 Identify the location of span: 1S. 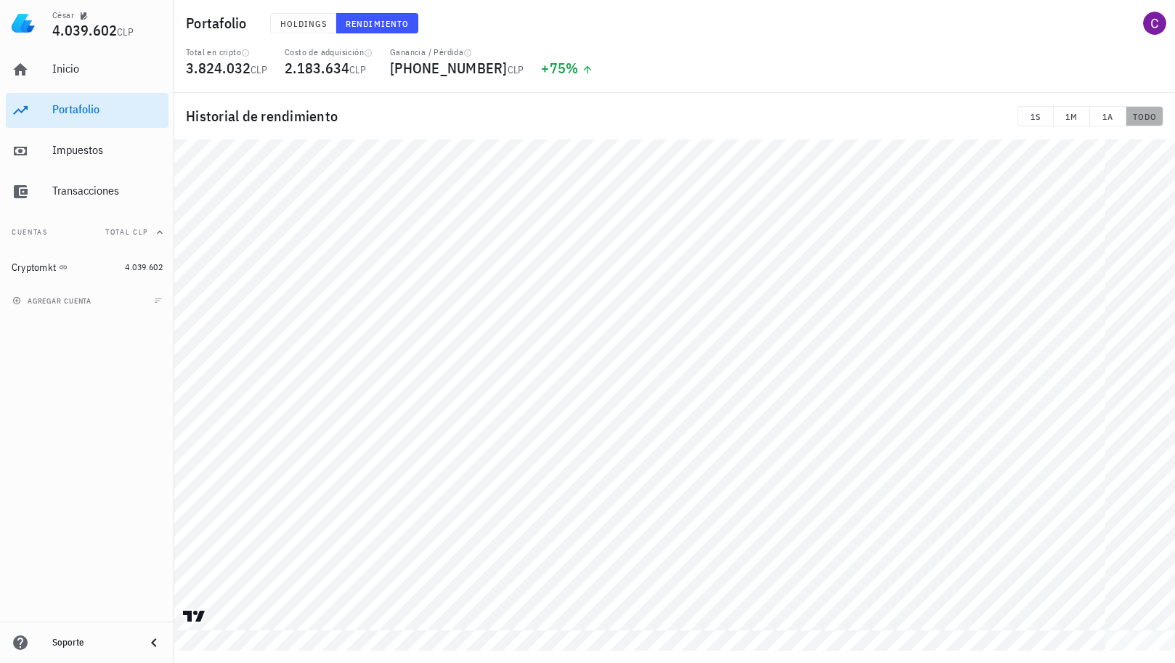
(1035, 116).